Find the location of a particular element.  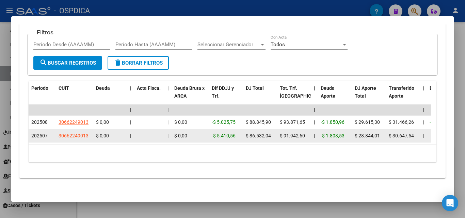

span: Buscar Registros is located at coordinates (68, 63).